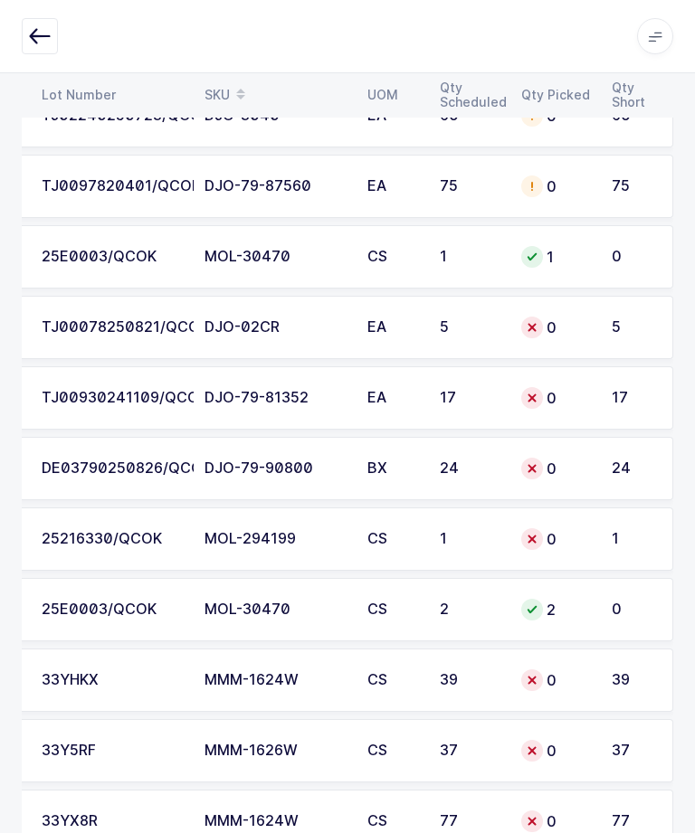 This screenshot has height=833, width=695. Describe the element at coordinates (275, 751) in the screenshot. I see `div: MMM-1626W` at that location.